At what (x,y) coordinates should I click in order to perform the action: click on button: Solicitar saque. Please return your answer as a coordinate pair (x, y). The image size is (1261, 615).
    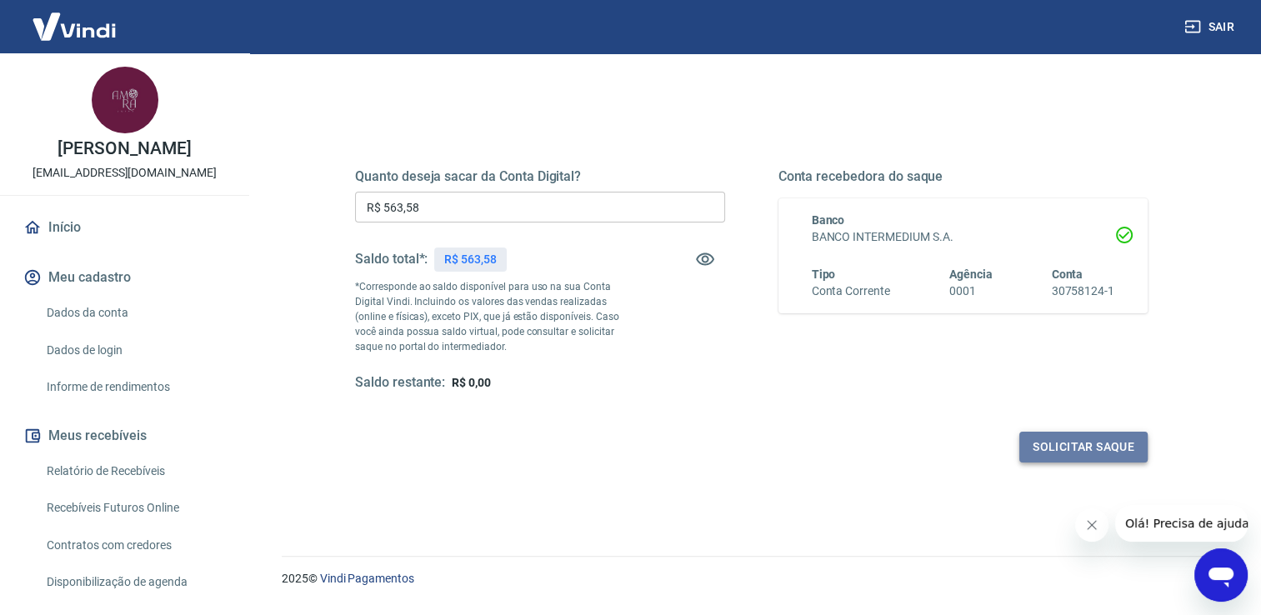
    Looking at the image, I should click on (1083, 447).